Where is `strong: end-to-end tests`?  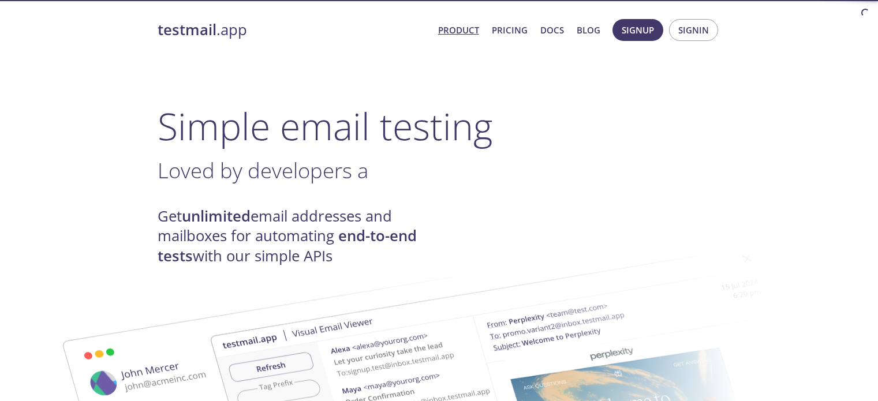
strong: end-to-end tests is located at coordinates (287, 245).